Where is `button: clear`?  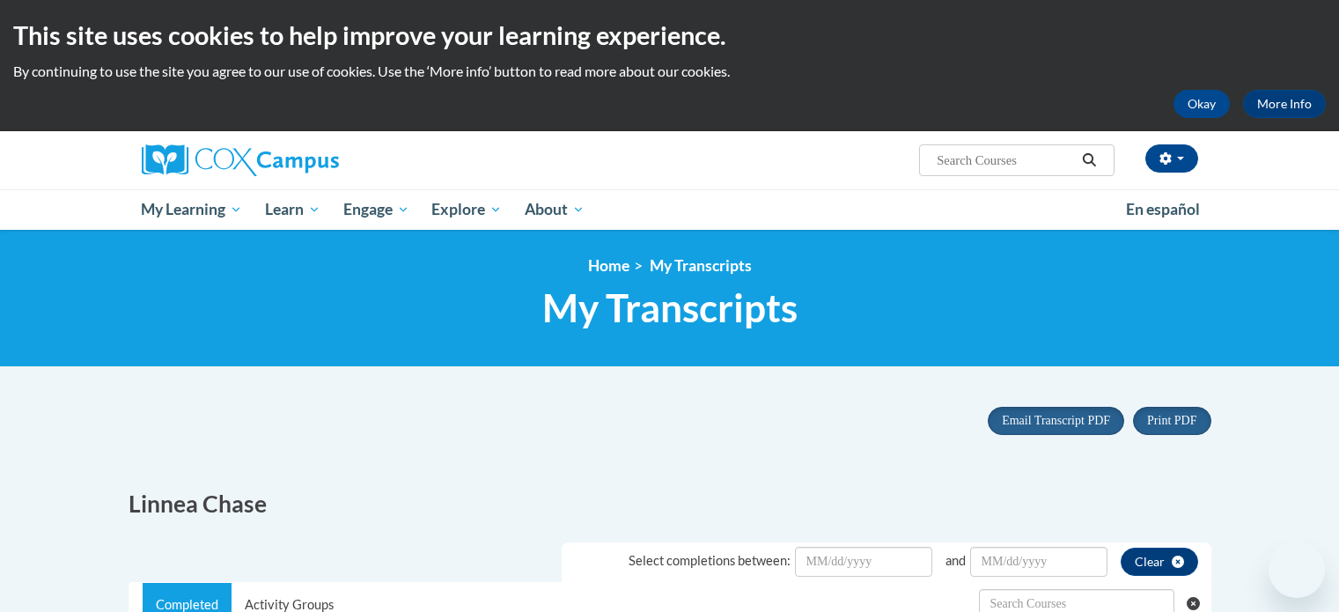 button: clear is located at coordinates (1159, 562).